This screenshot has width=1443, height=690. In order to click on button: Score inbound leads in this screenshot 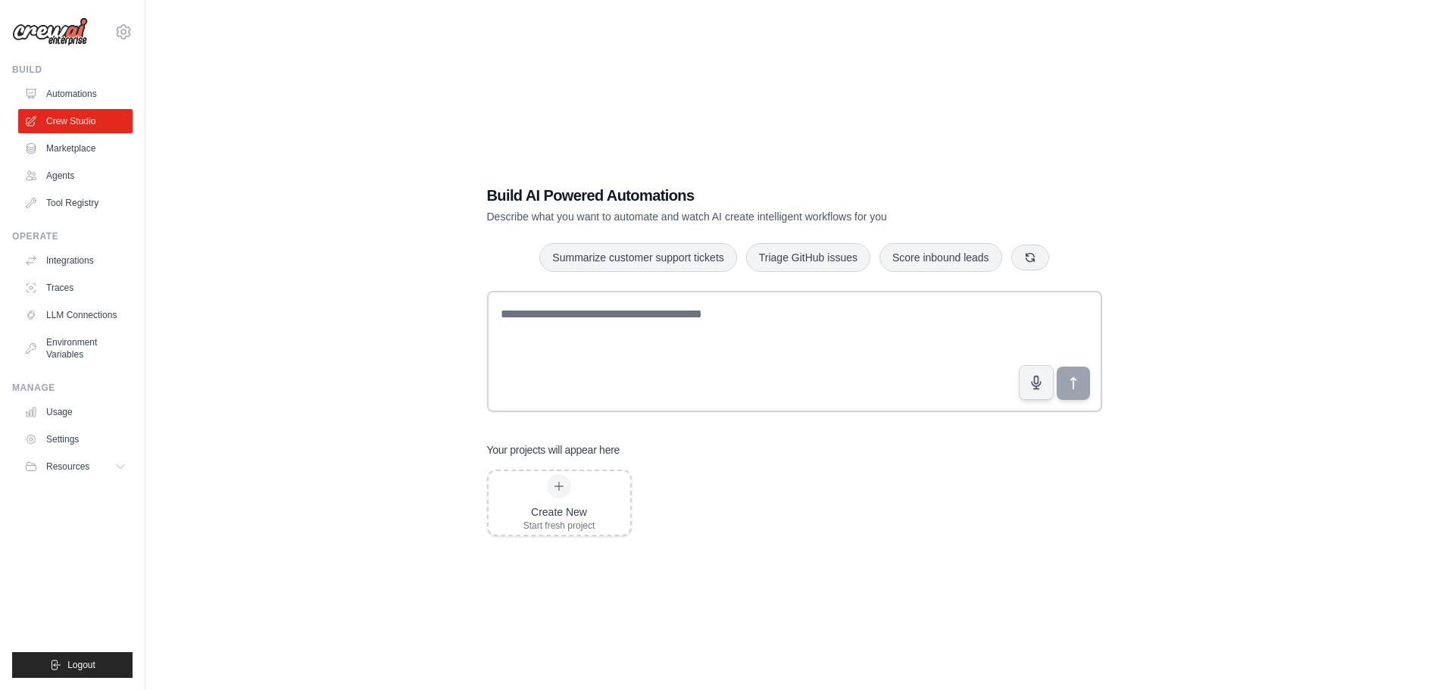, I will do `click(941, 258)`.